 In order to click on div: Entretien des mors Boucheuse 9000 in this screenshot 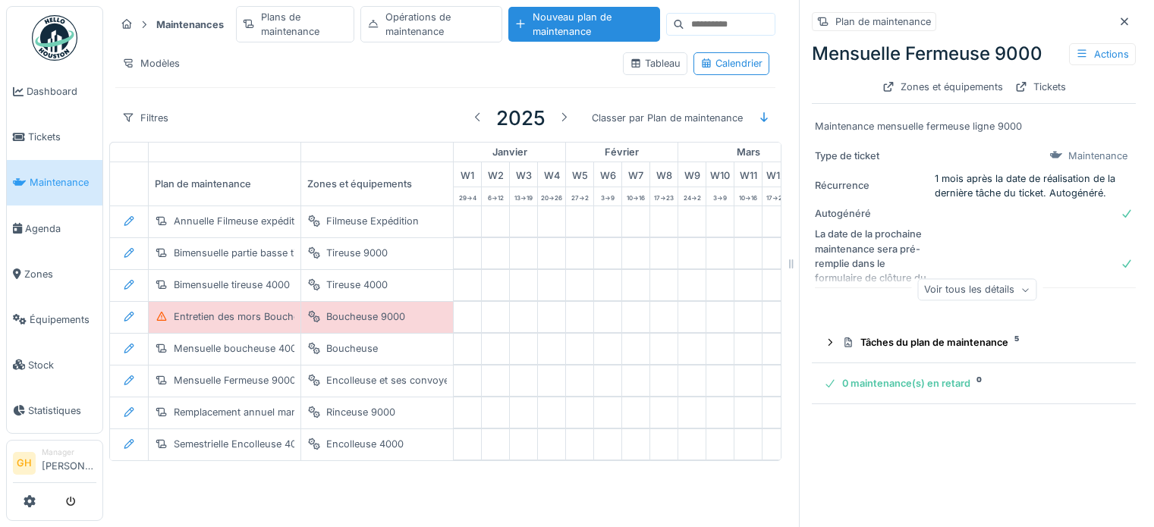, I will do `click(258, 316)`.